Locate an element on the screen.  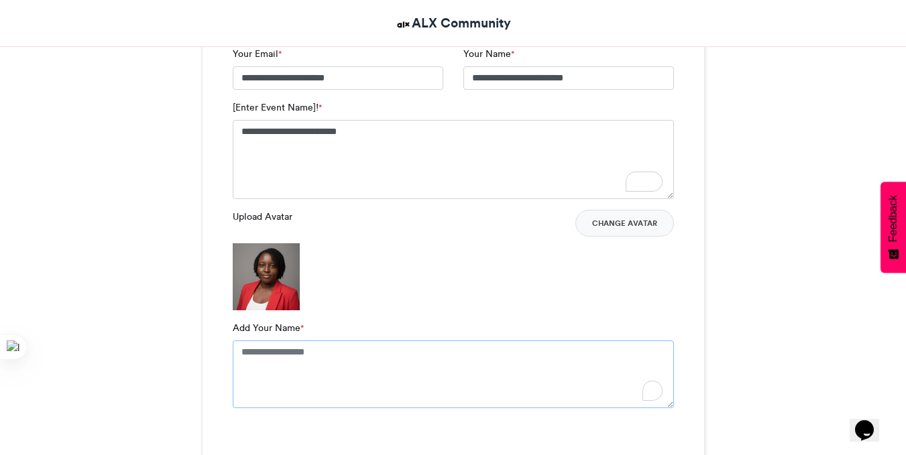
label: Add Your Name is located at coordinates (268, 328).